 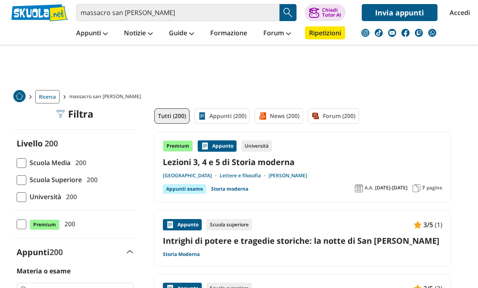 What do you see at coordinates (45, 225) in the screenshot?
I see `span: Premium` at bounding box center [45, 225].